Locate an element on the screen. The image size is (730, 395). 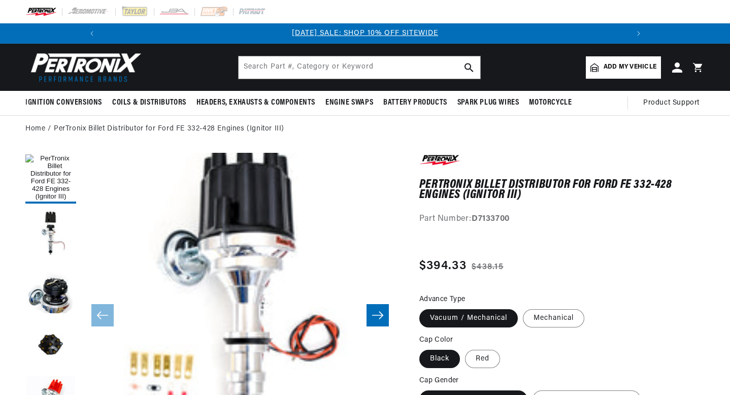
label: Black is located at coordinates (439, 359).